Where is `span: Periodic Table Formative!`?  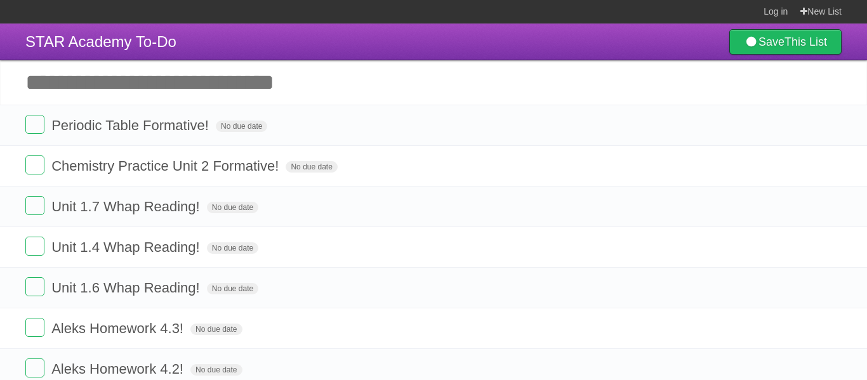
span: Periodic Table Formative! is located at coordinates (131, 125).